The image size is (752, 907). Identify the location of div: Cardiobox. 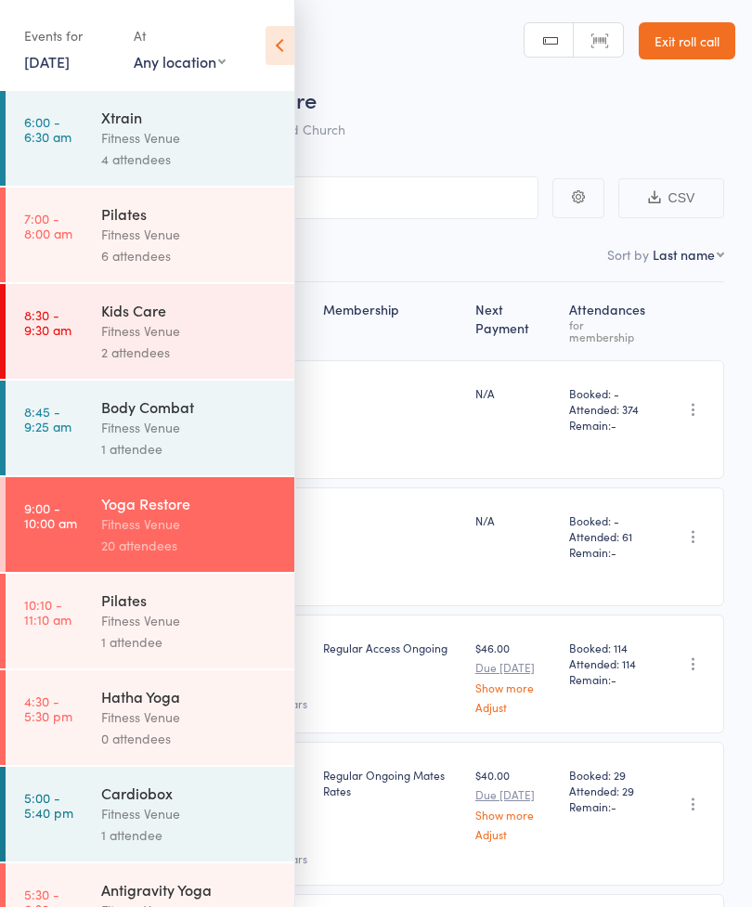
(189, 793).